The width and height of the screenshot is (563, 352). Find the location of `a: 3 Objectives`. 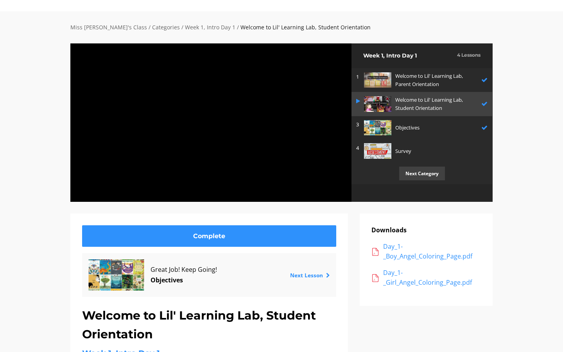

a: 3 Objectives is located at coordinates (422, 128).